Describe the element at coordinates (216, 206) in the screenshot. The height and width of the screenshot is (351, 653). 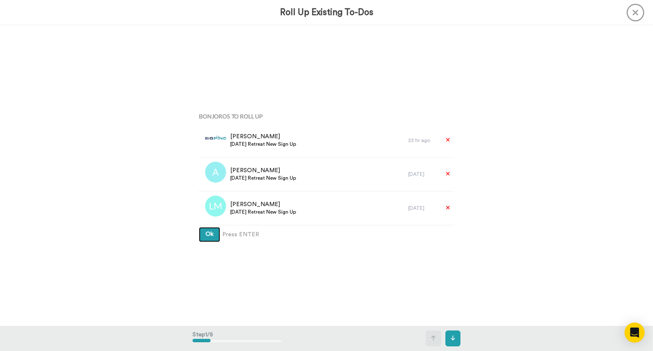
I see `img: lm.png` at that location.